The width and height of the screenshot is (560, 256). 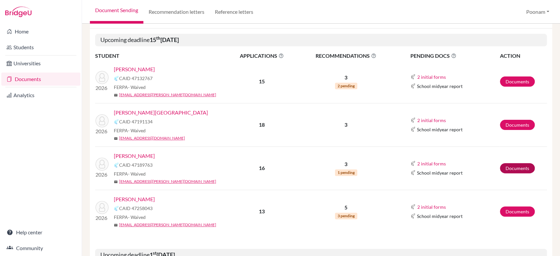 I want to click on a: Community, so click(x=41, y=248).